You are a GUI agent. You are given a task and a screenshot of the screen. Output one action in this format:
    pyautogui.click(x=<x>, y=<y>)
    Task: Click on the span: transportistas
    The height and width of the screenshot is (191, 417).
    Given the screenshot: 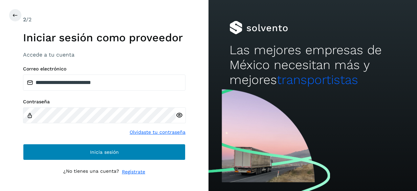 What is the action you would take?
    pyautogui.click(x=318, y=80)
    